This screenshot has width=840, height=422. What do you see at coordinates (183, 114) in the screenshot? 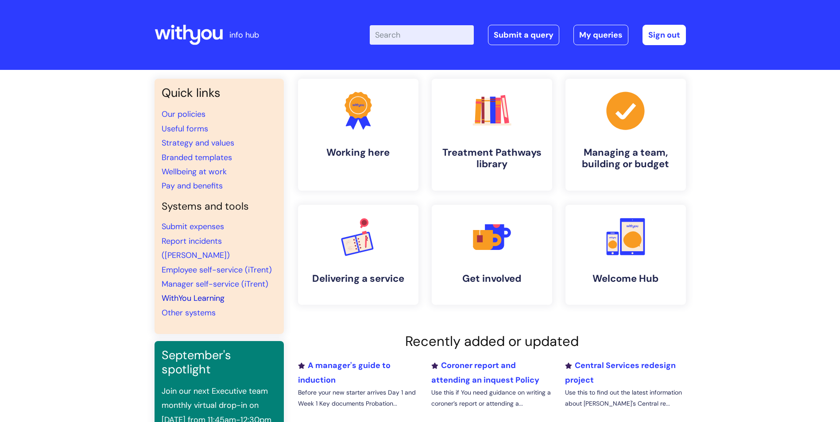
I see `a: Our policies` at bounding box center [183, 114].